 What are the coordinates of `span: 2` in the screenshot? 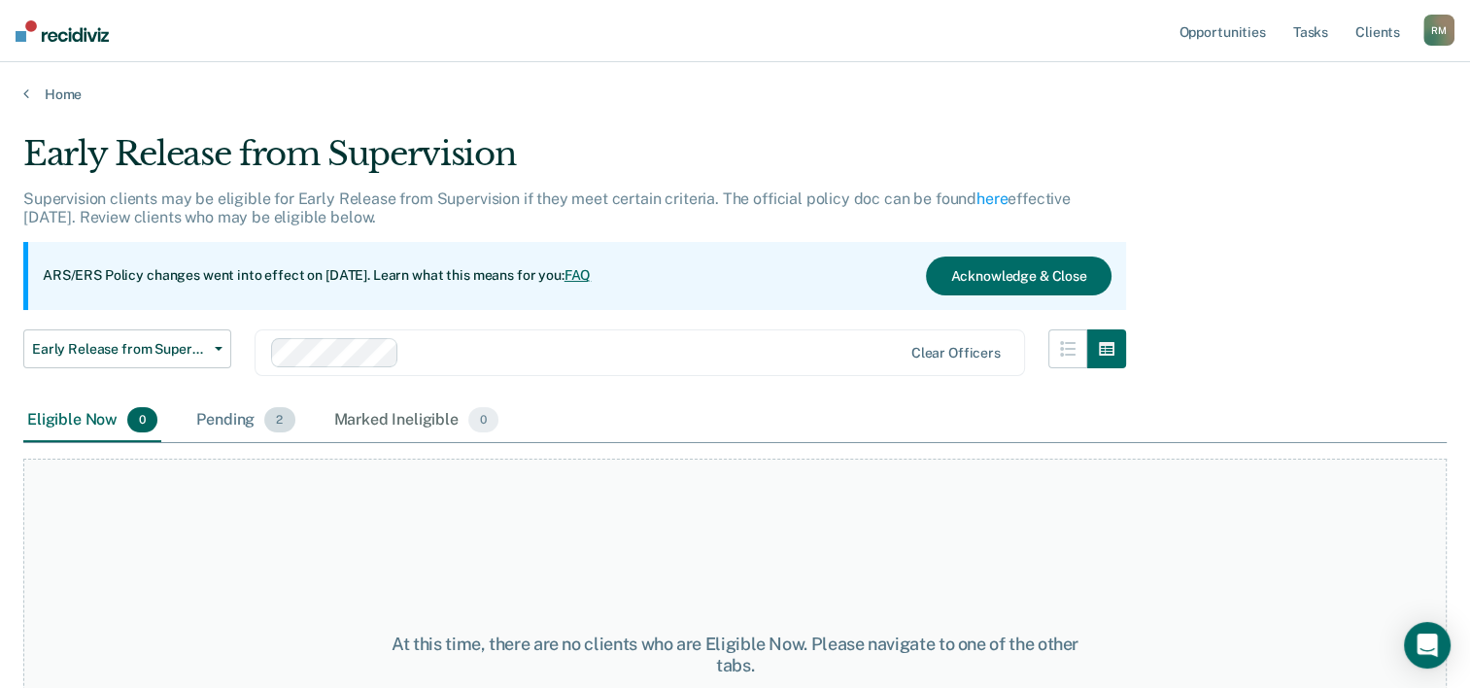 It's located at (279, 420).